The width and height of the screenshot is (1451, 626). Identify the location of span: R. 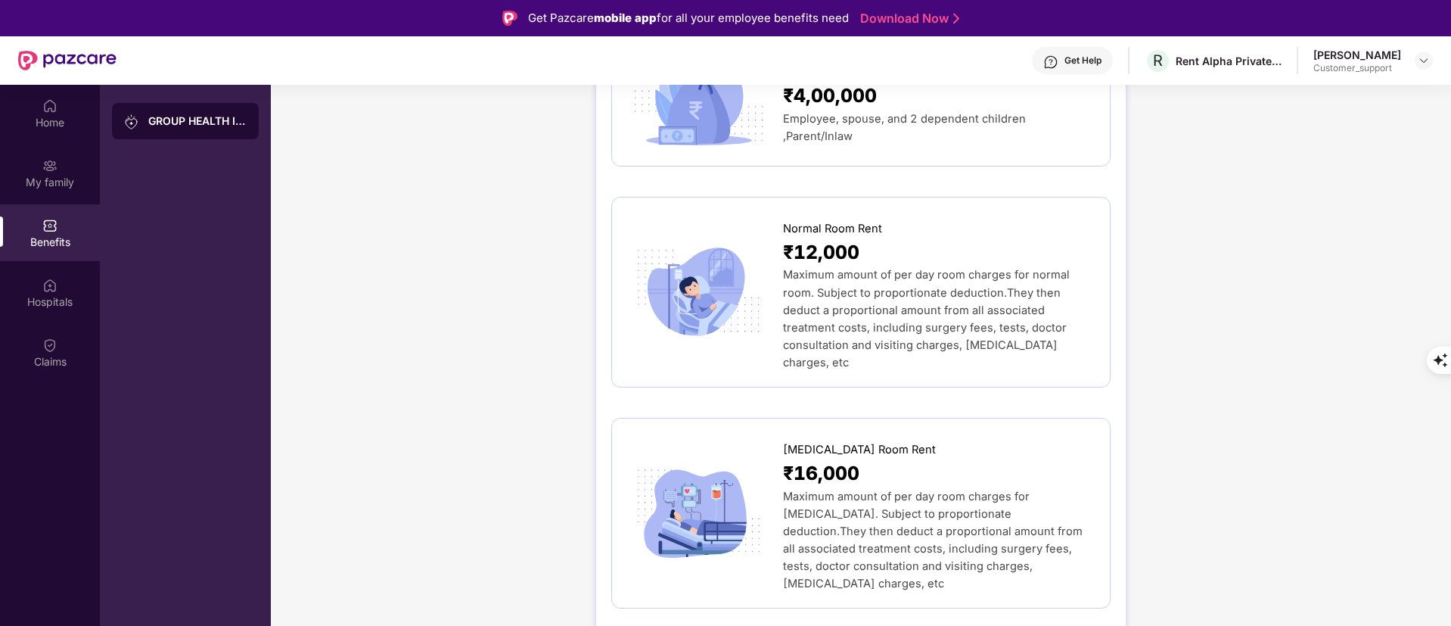
(1157, 61).